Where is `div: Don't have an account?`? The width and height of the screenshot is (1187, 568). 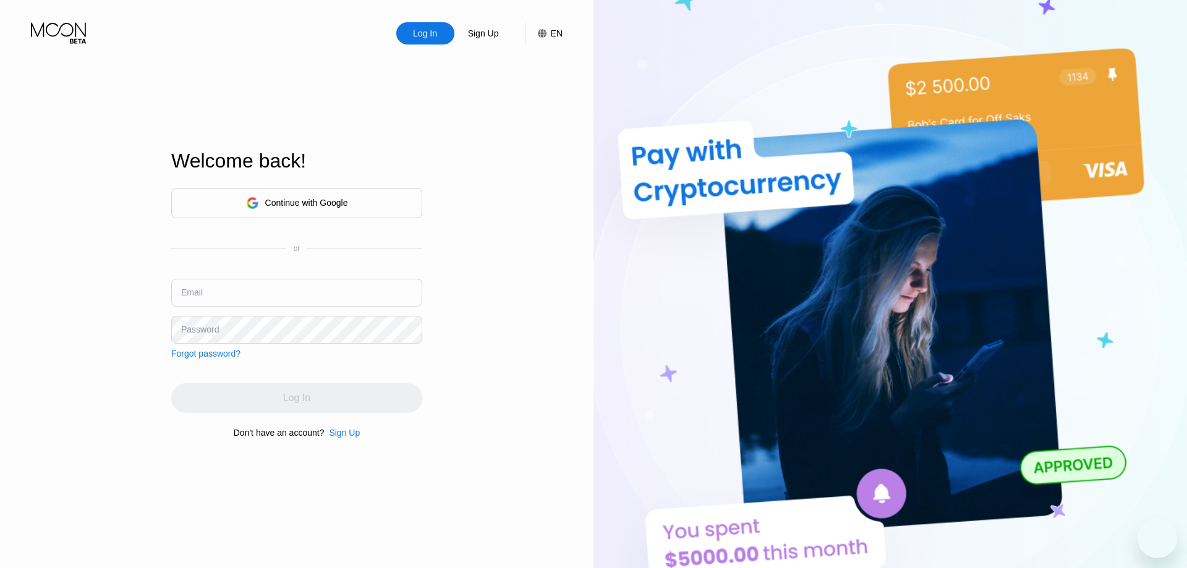 div: Don't have an account? is located at coordinates (279, 433).